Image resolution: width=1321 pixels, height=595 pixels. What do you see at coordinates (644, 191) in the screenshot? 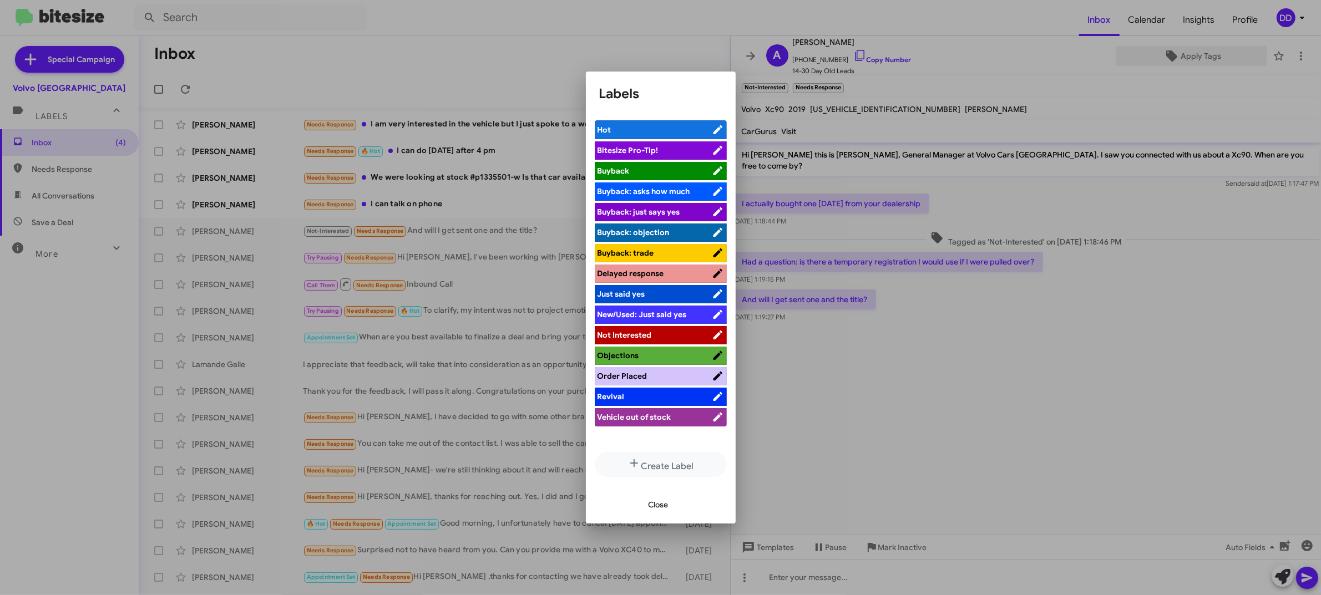
I see `span: Buyback: asks how much` at bounding box center [644, 191].